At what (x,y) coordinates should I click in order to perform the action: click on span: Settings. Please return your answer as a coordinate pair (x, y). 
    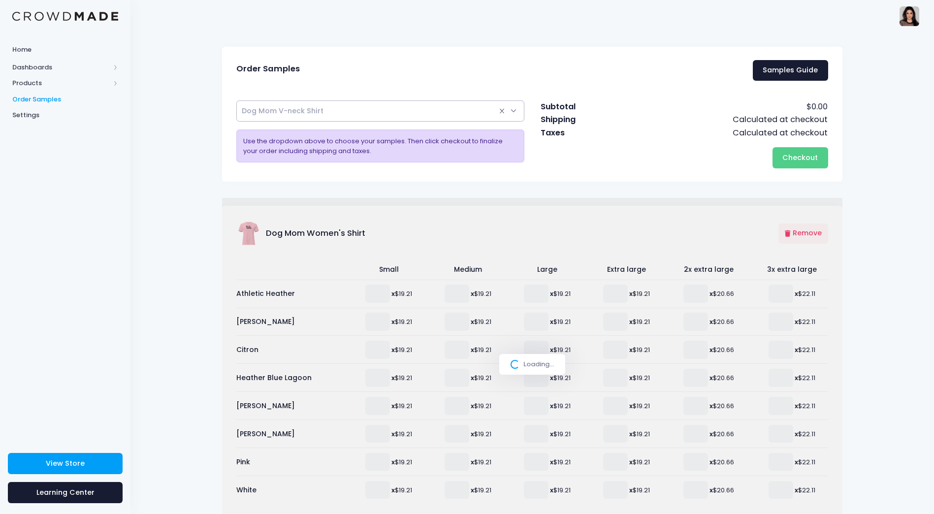
    Looking at the image, I should click on (65, 115).